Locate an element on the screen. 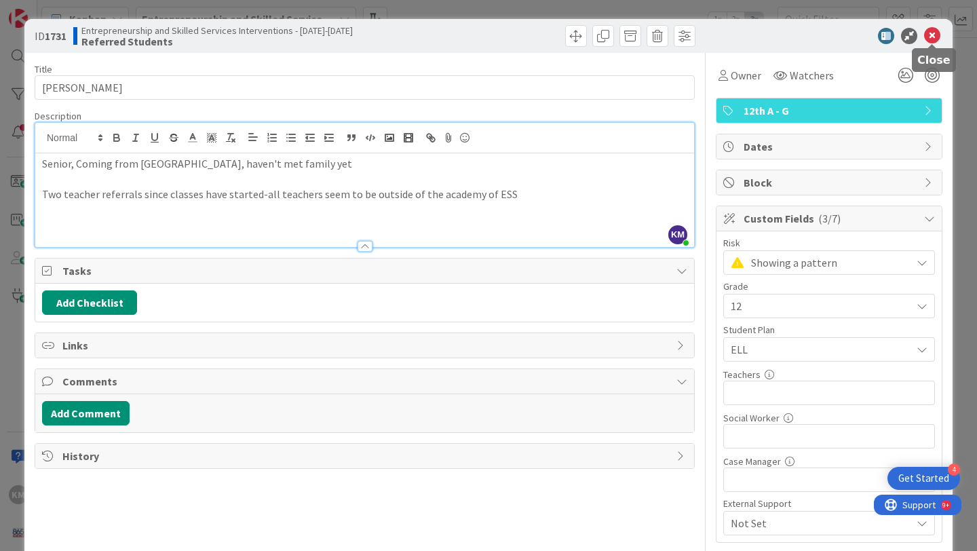 The height and width of the screenshot is (551, 977). div: 9+ is located at coordinates (72, 11).